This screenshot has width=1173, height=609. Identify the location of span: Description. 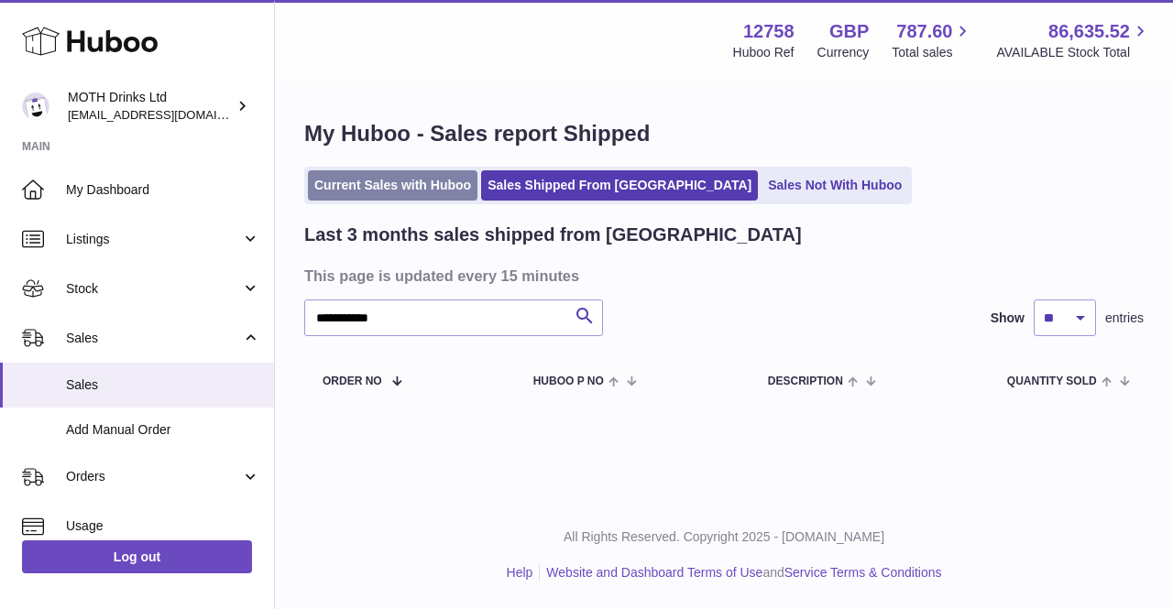
(805, 381).